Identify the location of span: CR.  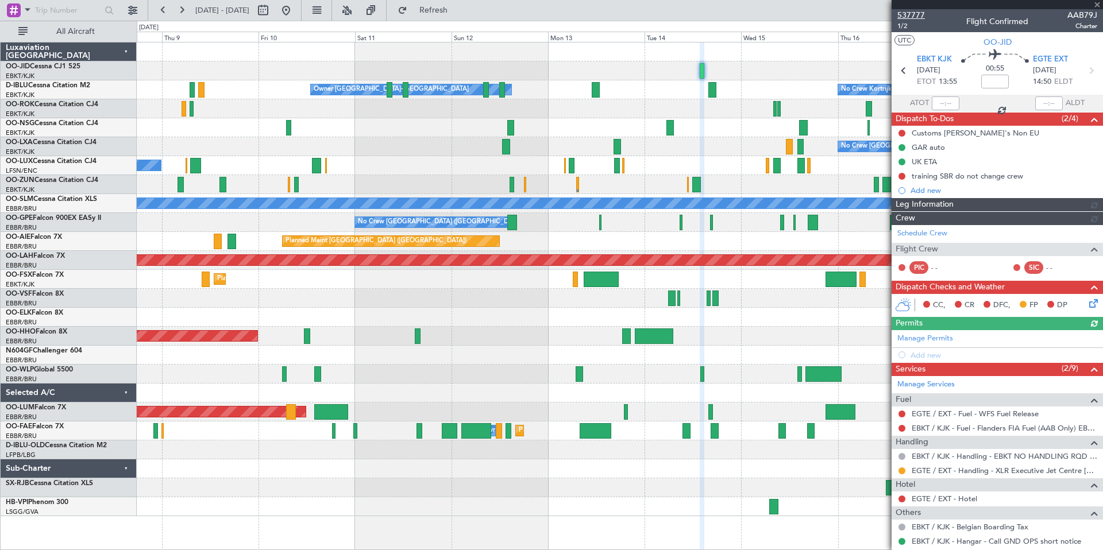
(969, 306).